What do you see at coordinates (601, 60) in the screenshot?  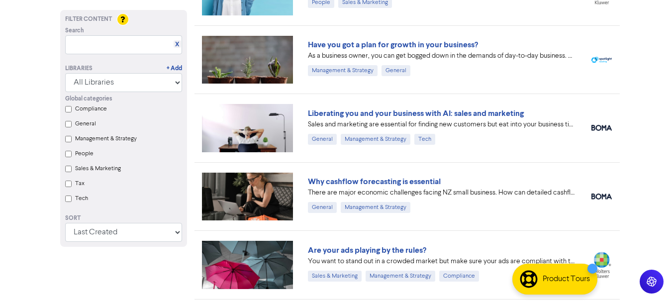 I see `img: spotlight` at bounding box center [601, 60].